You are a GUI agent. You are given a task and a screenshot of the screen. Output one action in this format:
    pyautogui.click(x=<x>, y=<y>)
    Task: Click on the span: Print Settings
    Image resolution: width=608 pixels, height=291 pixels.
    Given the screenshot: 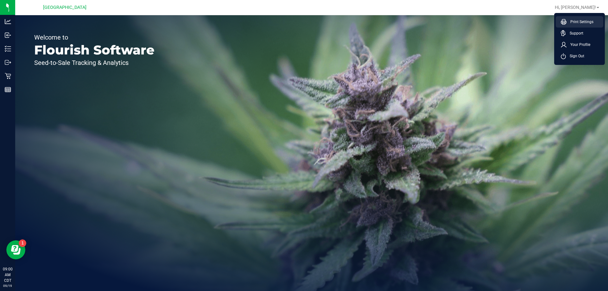 What is the action you would take?
    pyautogui.click(x=580, y=22)
    